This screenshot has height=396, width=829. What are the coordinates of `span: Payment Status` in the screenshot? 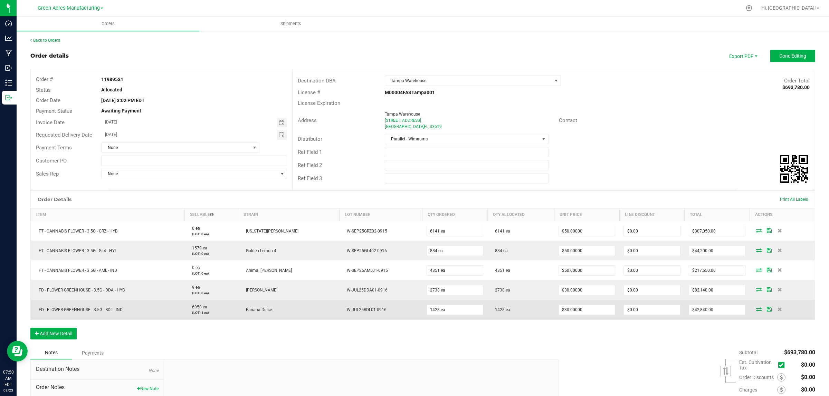 It's located at (54, 111).